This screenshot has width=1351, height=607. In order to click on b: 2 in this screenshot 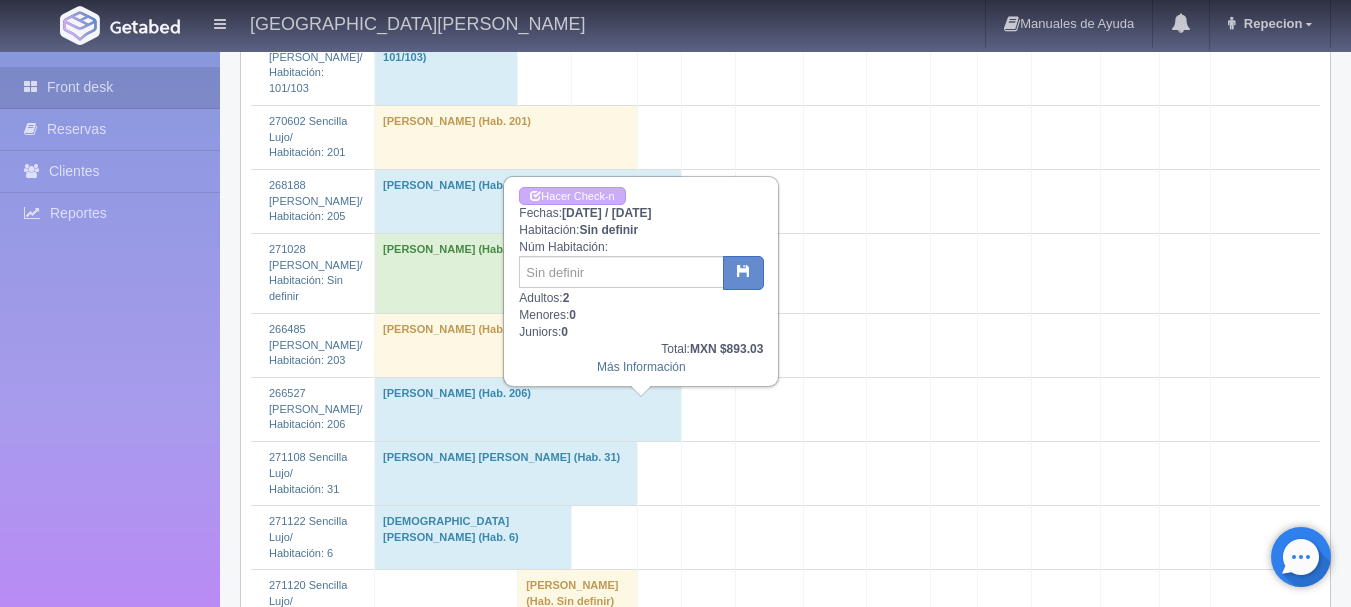, I will do `click(566, 298)`.